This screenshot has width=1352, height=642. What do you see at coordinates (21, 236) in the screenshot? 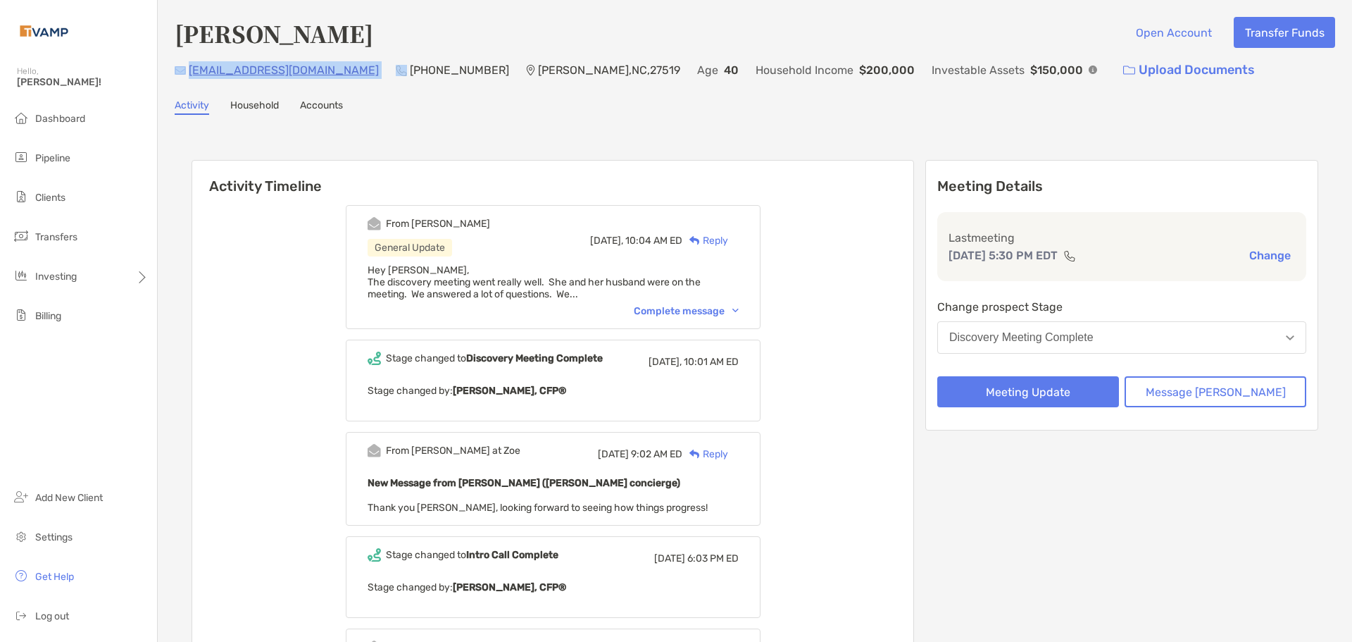
I see `img: transfers icon` at bounding box center [21, 236].